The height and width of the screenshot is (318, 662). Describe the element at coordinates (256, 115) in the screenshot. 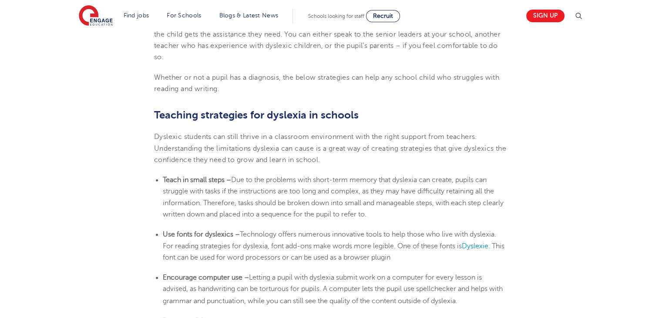

I see `b: Teaching strategies for dyslexia in schools` at that location.